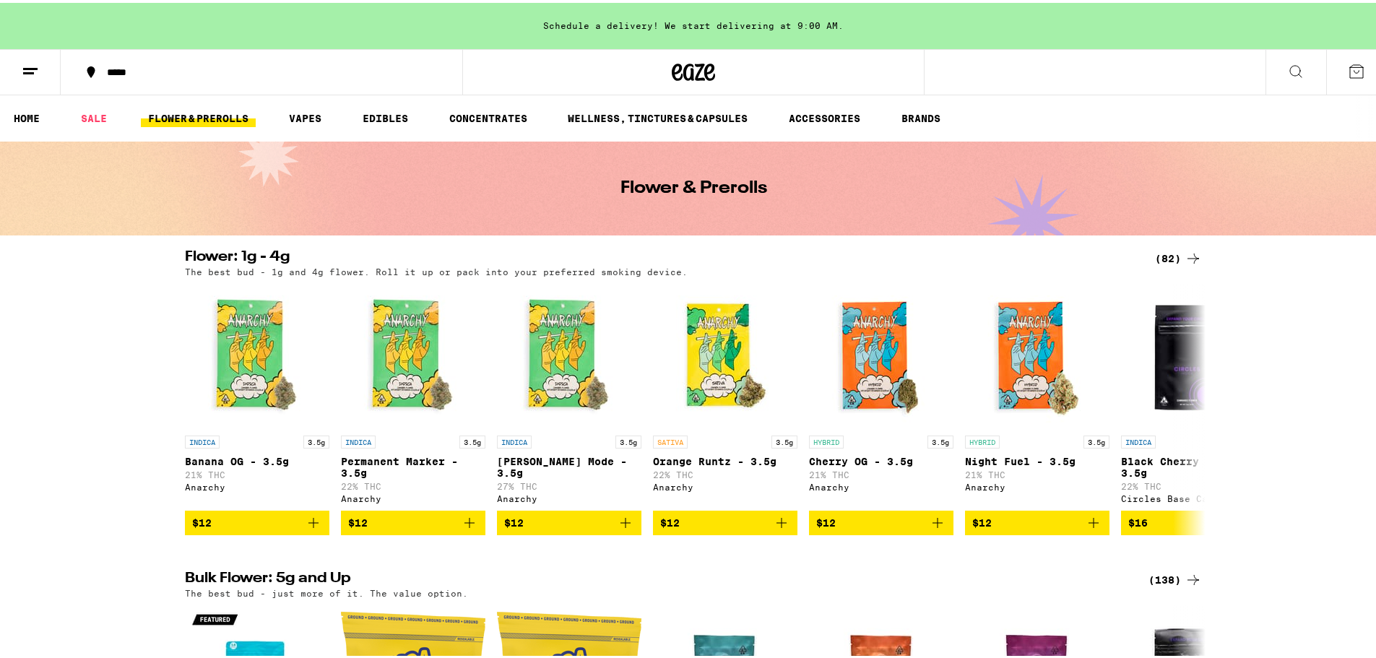 The height and width of the screenshot is (658, 1376). I want to click on div: (138), so click(1176, 577).